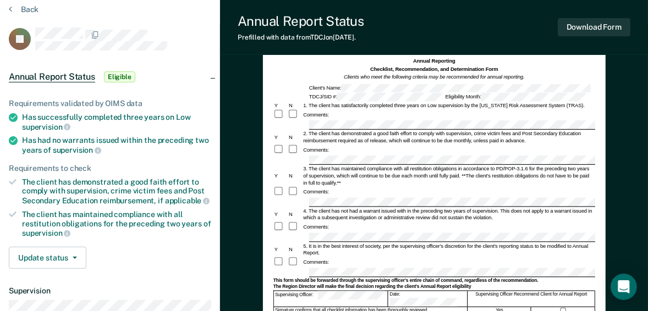 This screenshot has width=648, height=311. I want to click on em: Clients who meet the following criteria may be recommended for annual reporting., so click(434, 76).